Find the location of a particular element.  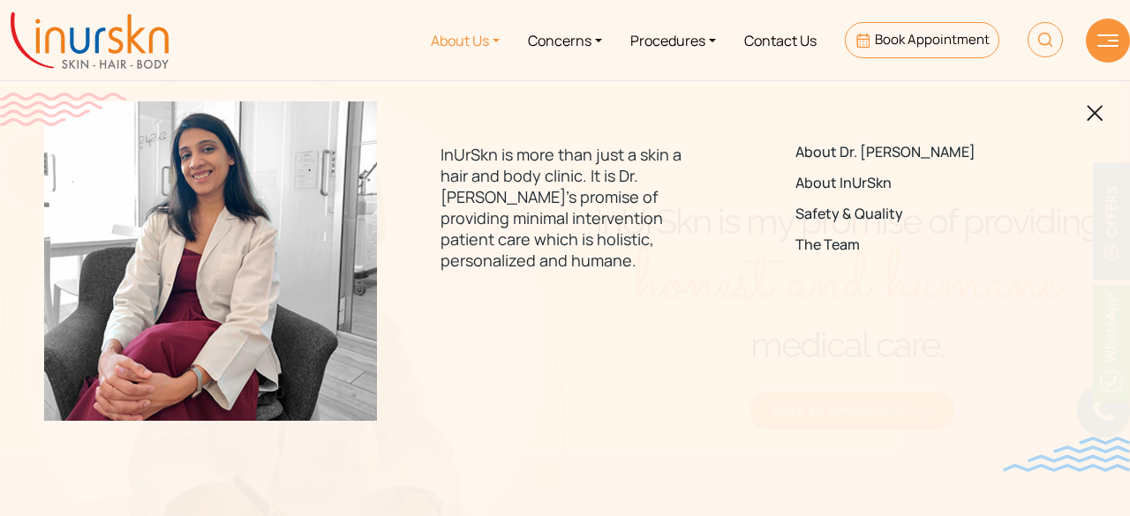

a: Contact Us is located at coordinates (780, 40).